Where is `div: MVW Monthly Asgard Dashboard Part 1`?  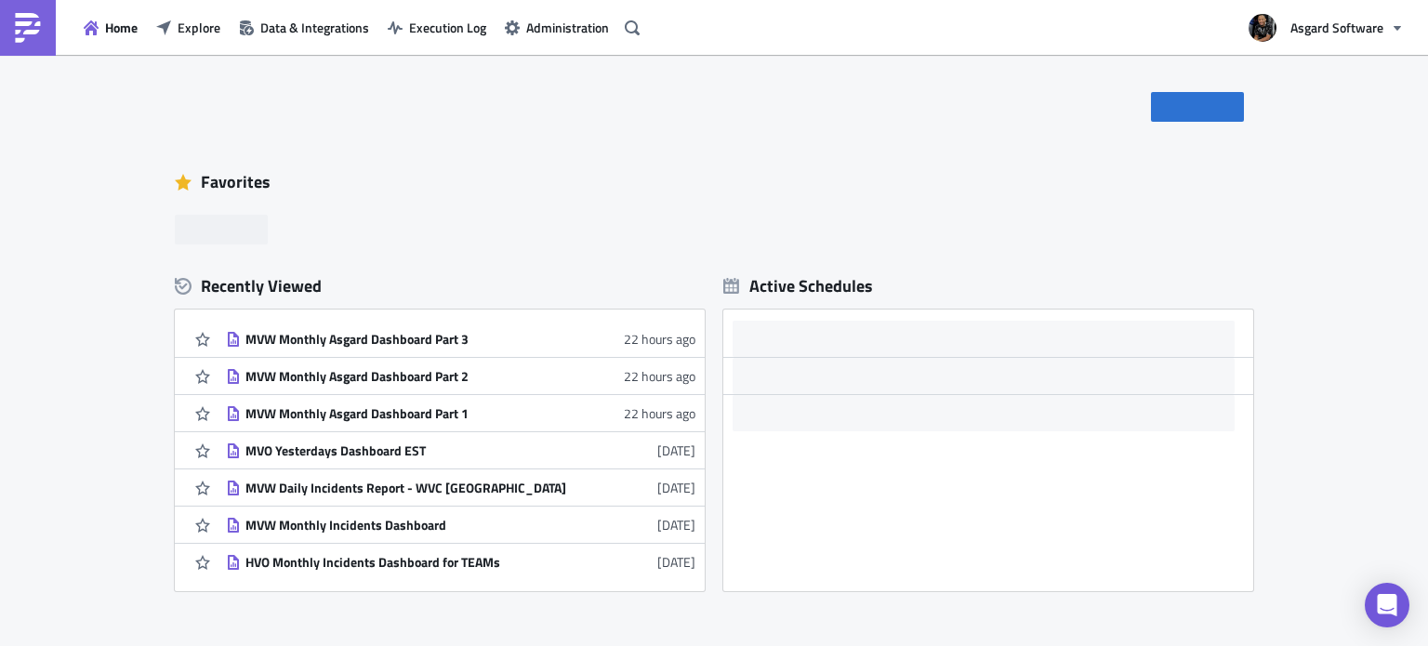 div: MVW Monthly Asgard Dashboard Part 1 is located at coordinates (408, 414).